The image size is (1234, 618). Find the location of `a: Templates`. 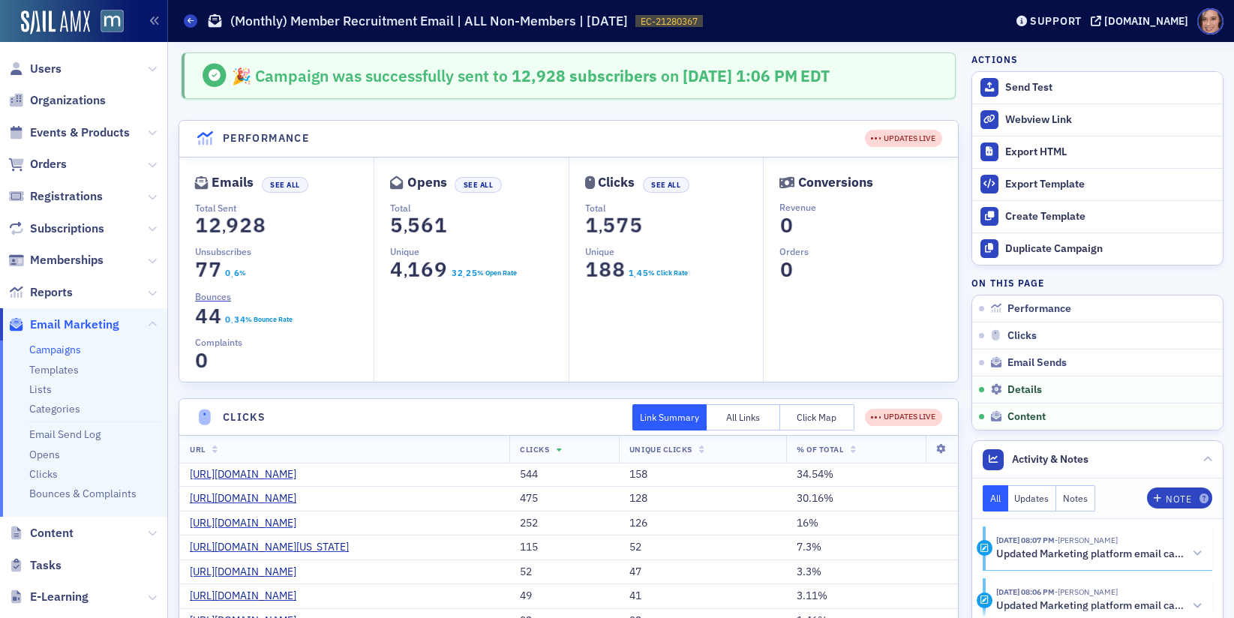

a: Templates is located at coordinates (54, 370).